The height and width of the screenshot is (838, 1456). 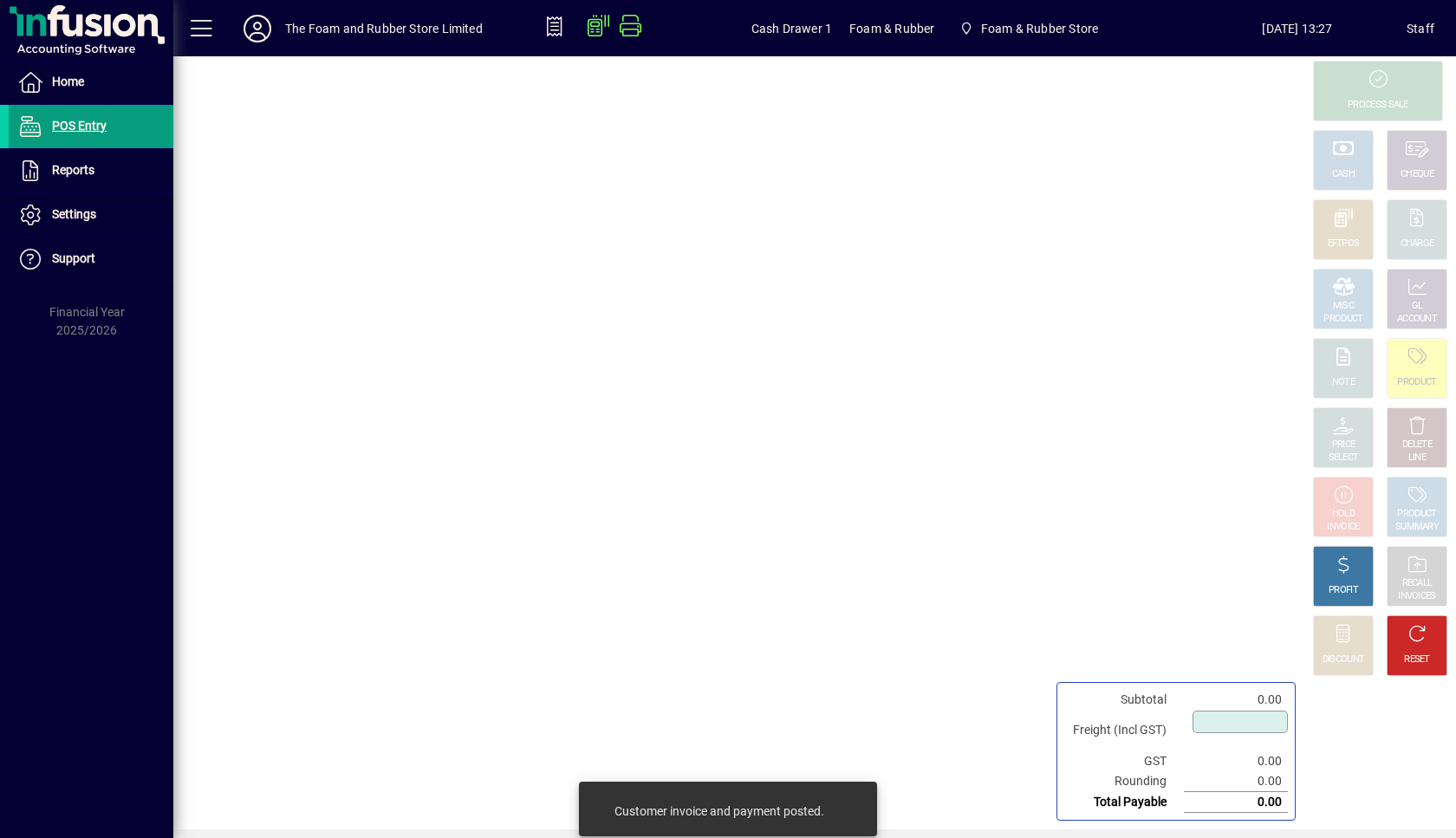 I want to click on td: Total Payable, so click(x=1124, y=803).